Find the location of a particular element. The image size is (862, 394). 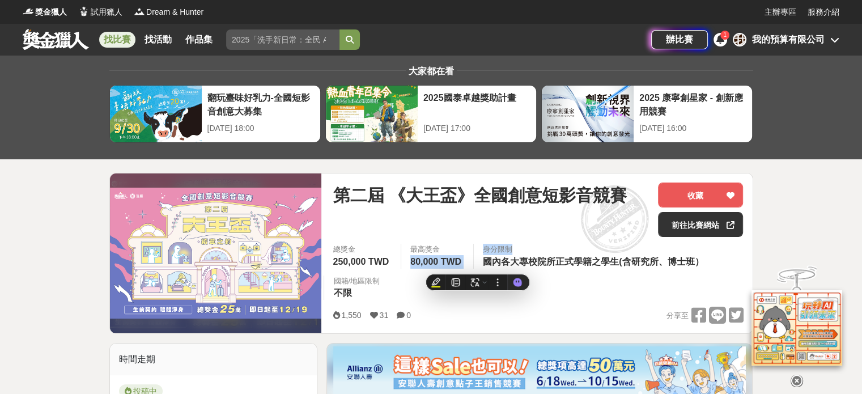

span: 1,550 is located at coordinates (351, 315).